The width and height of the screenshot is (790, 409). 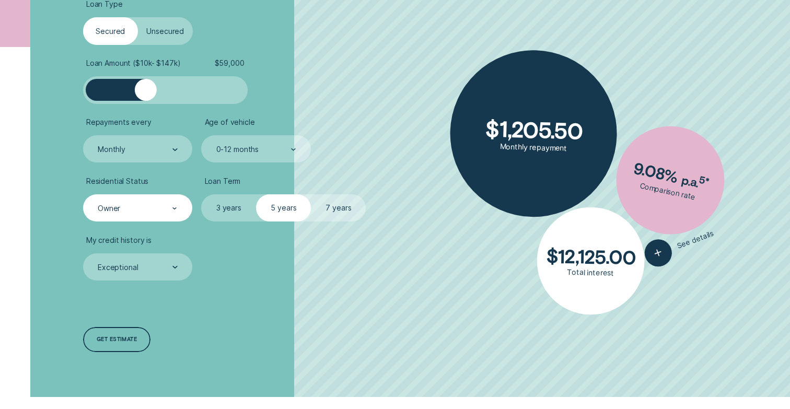 I want to click on label: 3 years, so click(x=228, y=208).